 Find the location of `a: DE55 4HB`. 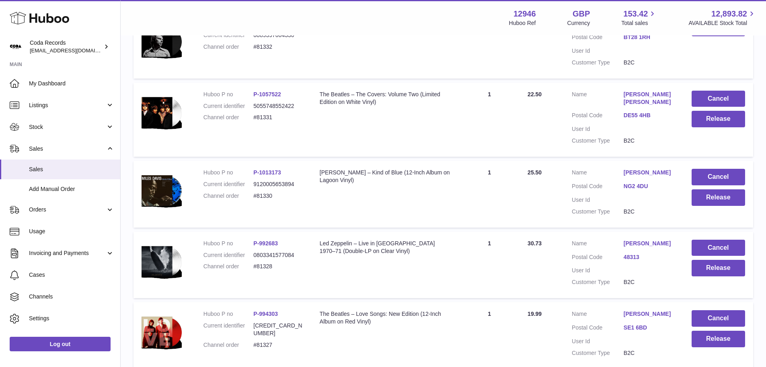

a: DE55 4HB is located at coordinates (650, 115).